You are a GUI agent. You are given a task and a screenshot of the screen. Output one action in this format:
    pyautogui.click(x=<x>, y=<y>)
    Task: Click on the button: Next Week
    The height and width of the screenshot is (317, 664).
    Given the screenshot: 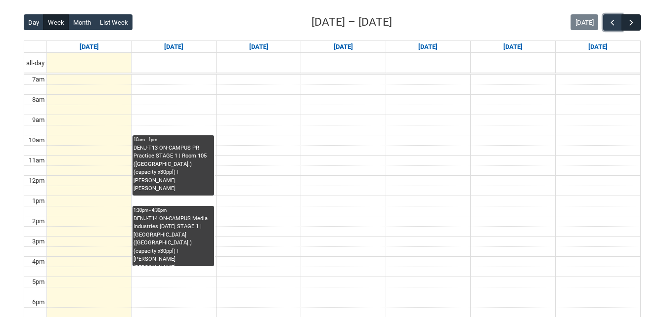 What is the action you would take?
    pyautogui.click(x=631, y=22)
    